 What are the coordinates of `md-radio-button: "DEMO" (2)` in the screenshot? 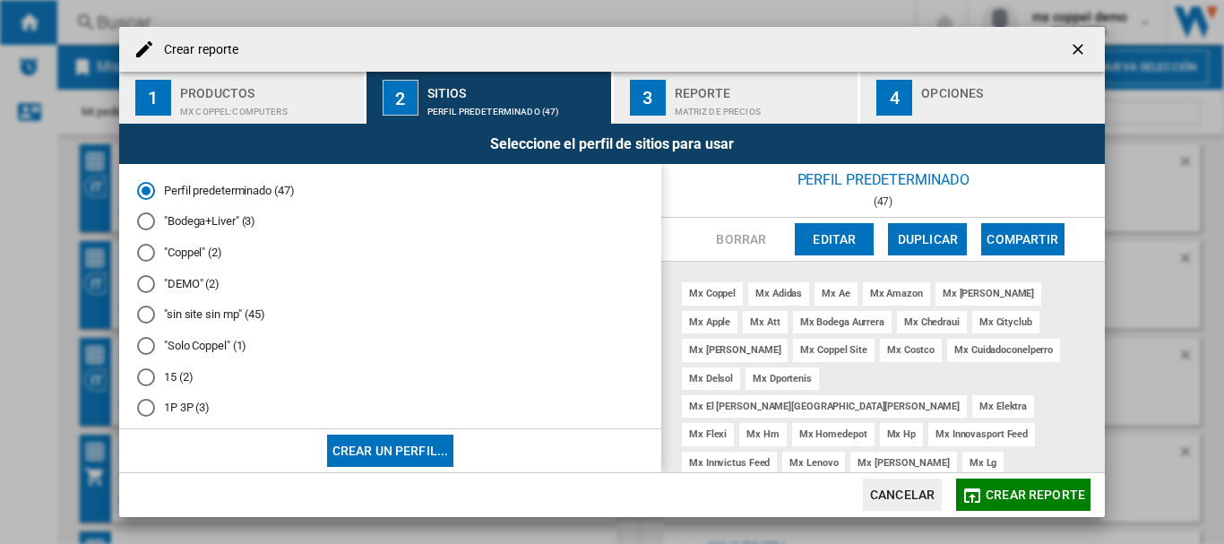 It's located at (390, 283).